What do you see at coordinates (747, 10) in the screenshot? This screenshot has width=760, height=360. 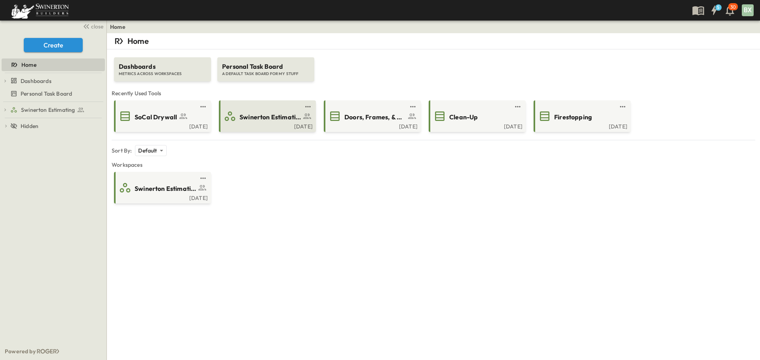 I see `button: BX` at bounding box center [747, 10].